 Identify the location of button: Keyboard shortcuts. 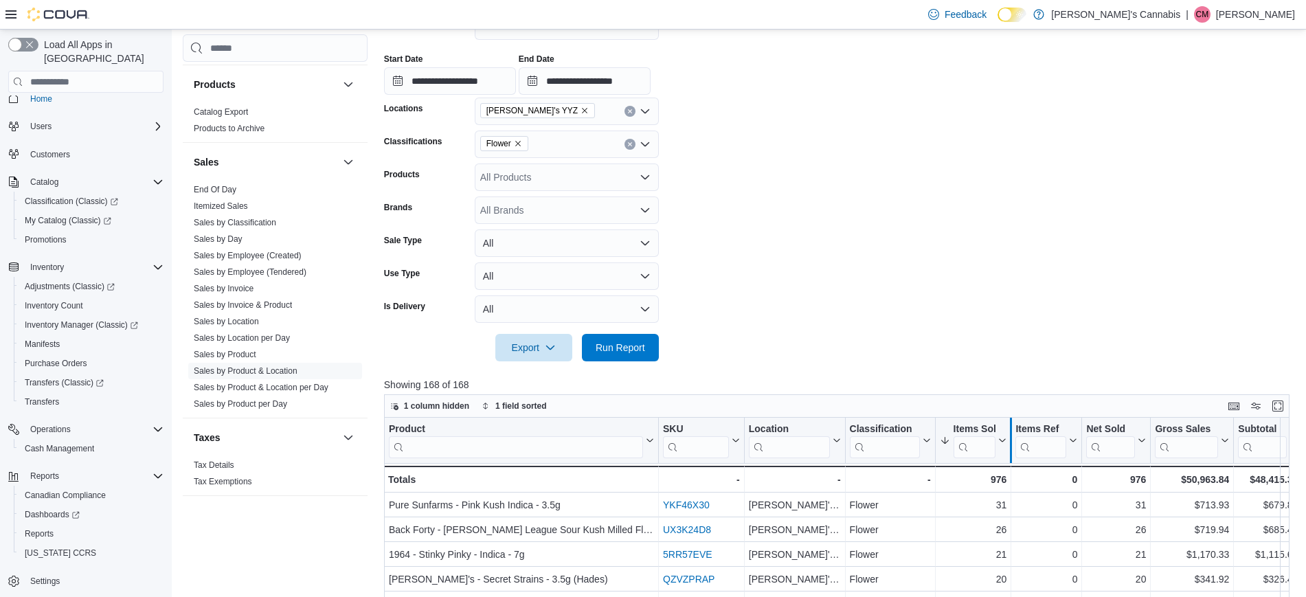
(1234, 406).